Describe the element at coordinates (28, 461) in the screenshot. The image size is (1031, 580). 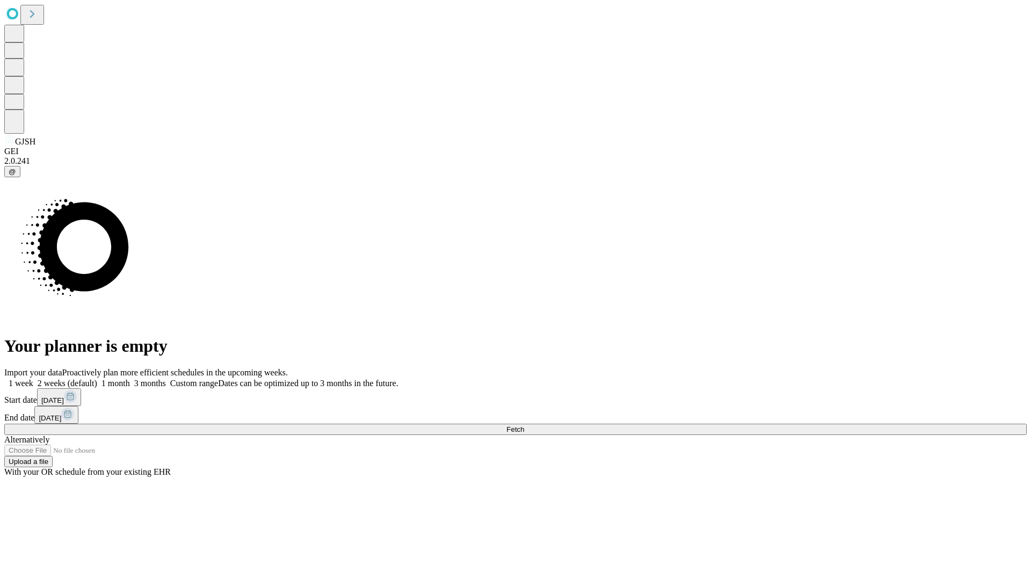
I see `button: Upload a file` at that location.